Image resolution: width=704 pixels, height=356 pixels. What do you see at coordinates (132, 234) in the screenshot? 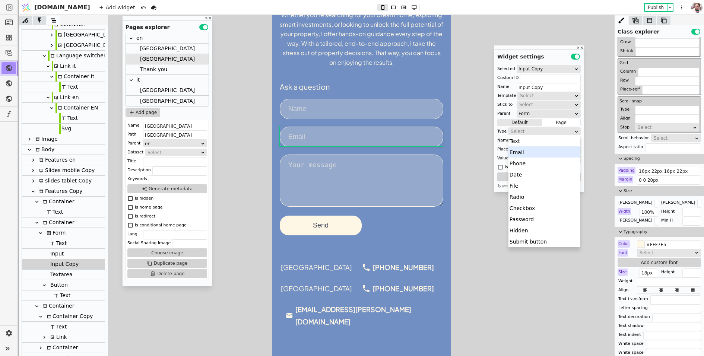
I see `div: Lang` at bounding box center [132, 234].